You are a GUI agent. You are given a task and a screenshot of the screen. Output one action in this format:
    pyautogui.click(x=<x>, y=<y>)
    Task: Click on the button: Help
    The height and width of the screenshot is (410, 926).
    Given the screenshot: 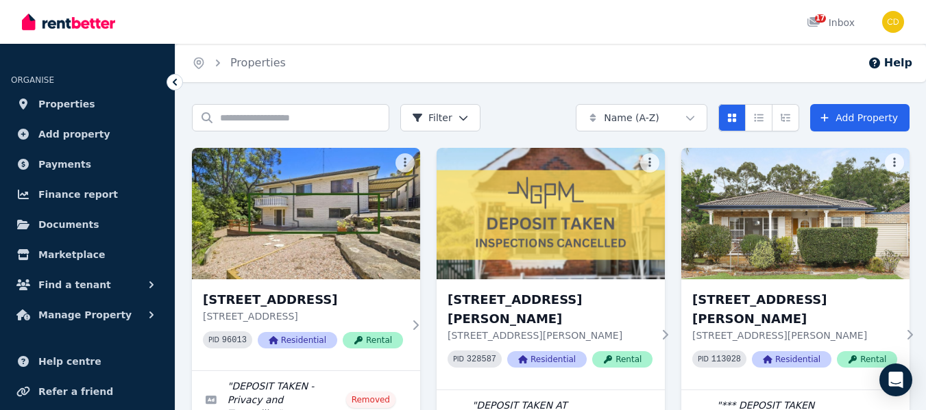 What is the action you would take?
    pyautogui.click(x=889, y=63)
    